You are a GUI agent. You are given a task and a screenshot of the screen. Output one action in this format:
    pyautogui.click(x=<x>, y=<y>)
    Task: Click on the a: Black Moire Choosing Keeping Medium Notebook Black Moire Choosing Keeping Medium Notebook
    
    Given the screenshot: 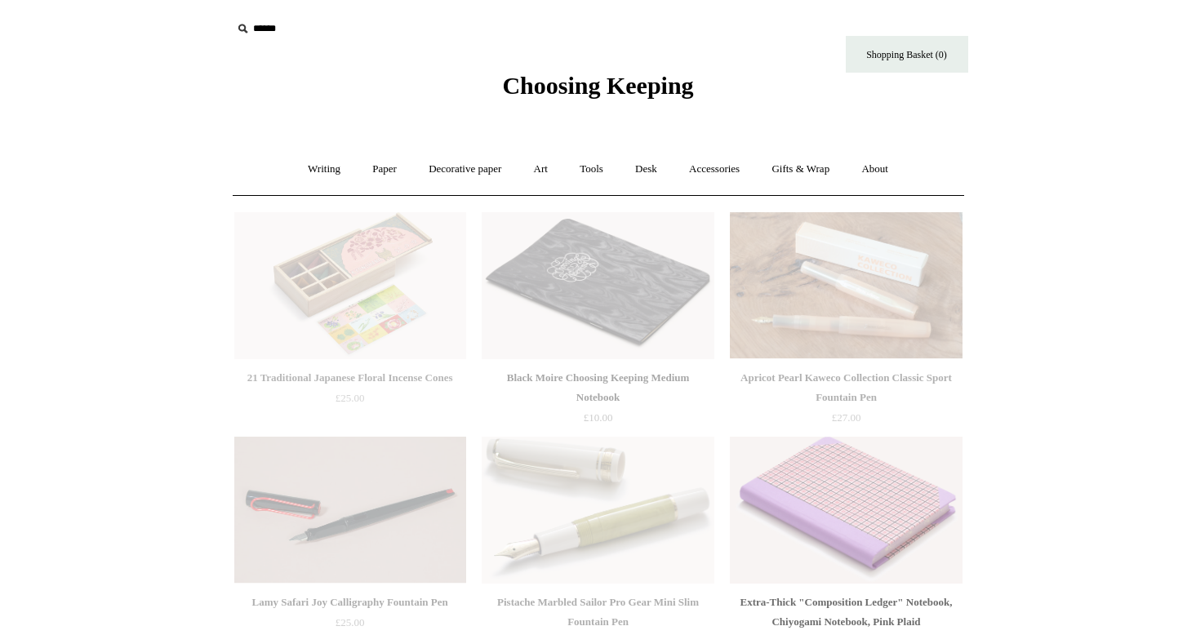 What is the action you would take?
    pyautogui.click(x=598, y=286)
    